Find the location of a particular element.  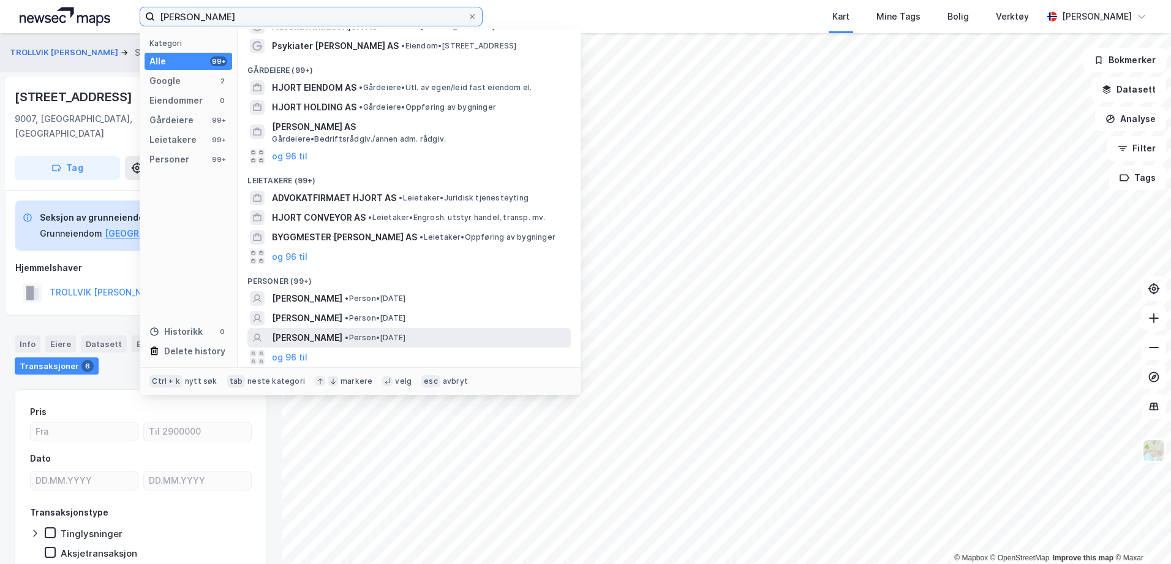

div: Historikk is located at coordinates (176, 331).